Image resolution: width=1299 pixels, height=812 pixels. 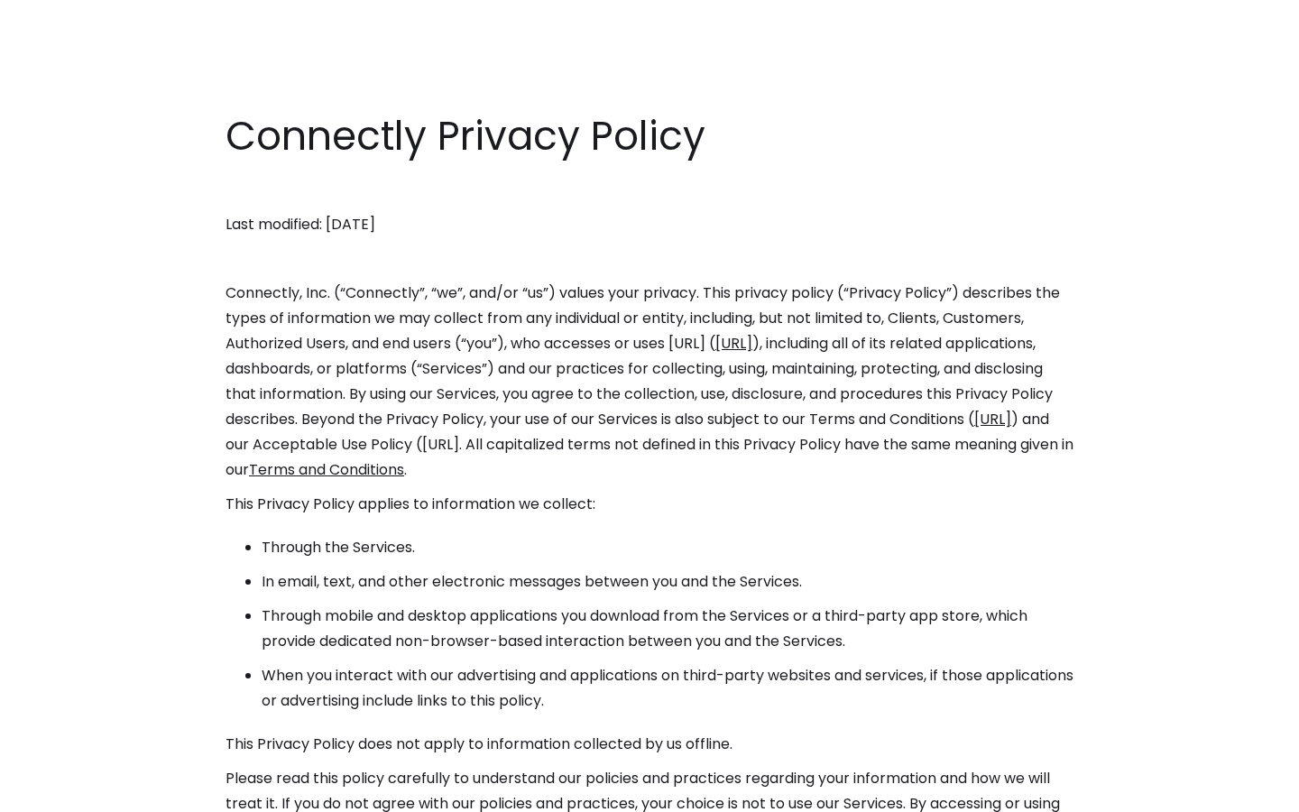 What do you see at coordinates (668, 688) in the screenshot?
I see `li: When you interact with our advertising and applications on third-party websites and services, if ...` at bounding box center [668, 688].